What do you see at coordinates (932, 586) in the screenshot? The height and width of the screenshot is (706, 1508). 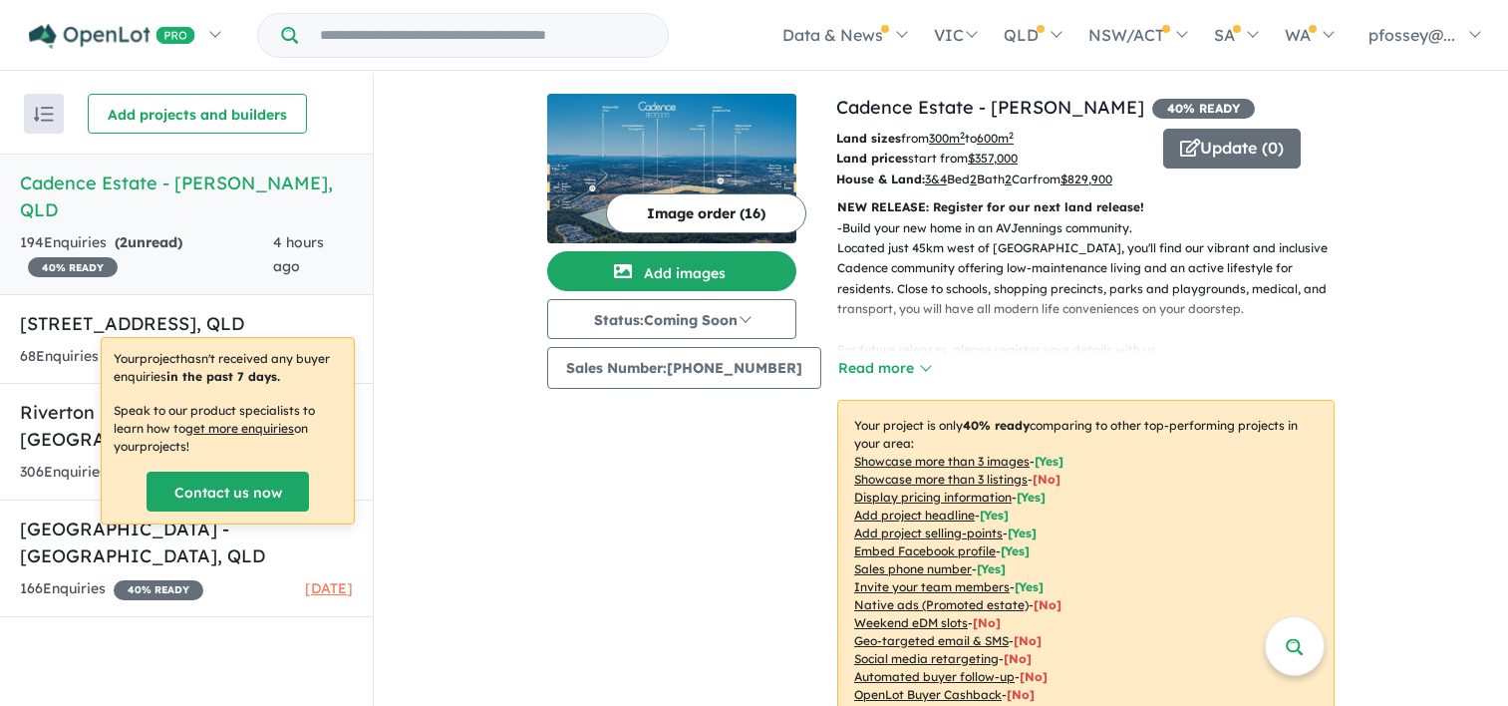 I see `u: Invite your team members` at bounding box center [932, 586].